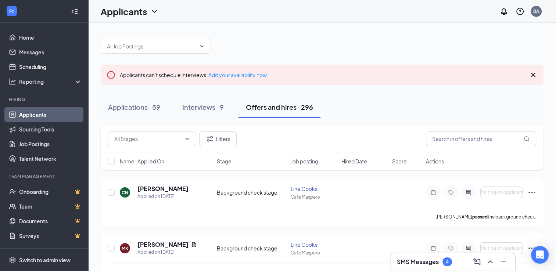 The height and width of the screenshot is (271, 556). What do you see at coordinates (124, 11) in the screenshot?
I see `h1: Applicants` at bounding box center [124, 11].